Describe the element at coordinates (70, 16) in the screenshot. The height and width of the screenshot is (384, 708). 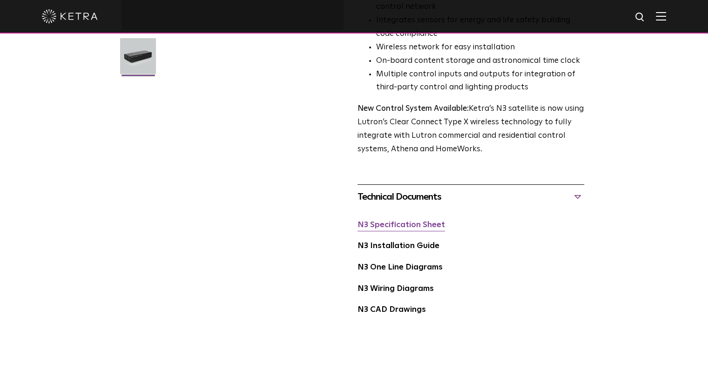
I see `img: ketra-logo-2019-white` at that location.